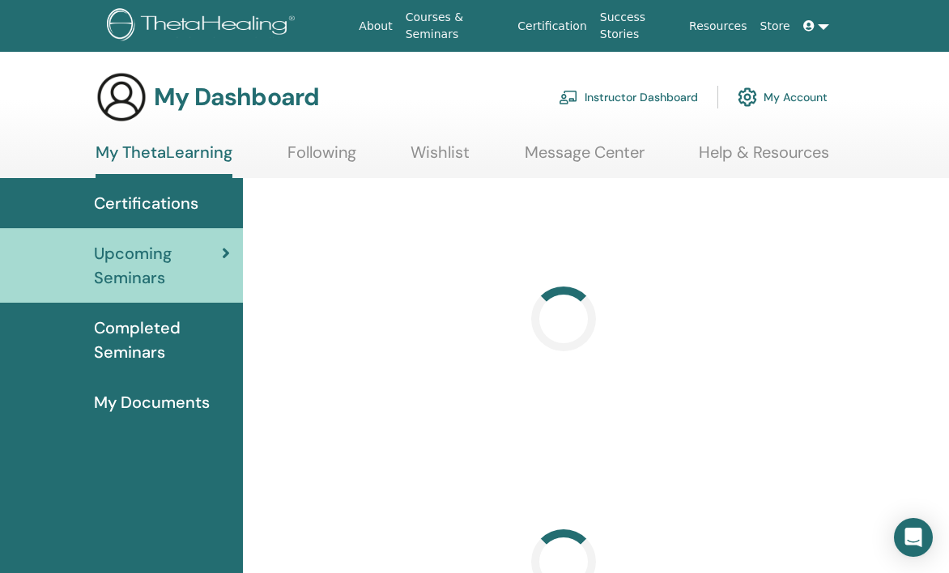 This screenshot has height=573, width=949. Describe the element at coordinates (151, 403) in the screenshot. I see `span: My Documents` at that location.